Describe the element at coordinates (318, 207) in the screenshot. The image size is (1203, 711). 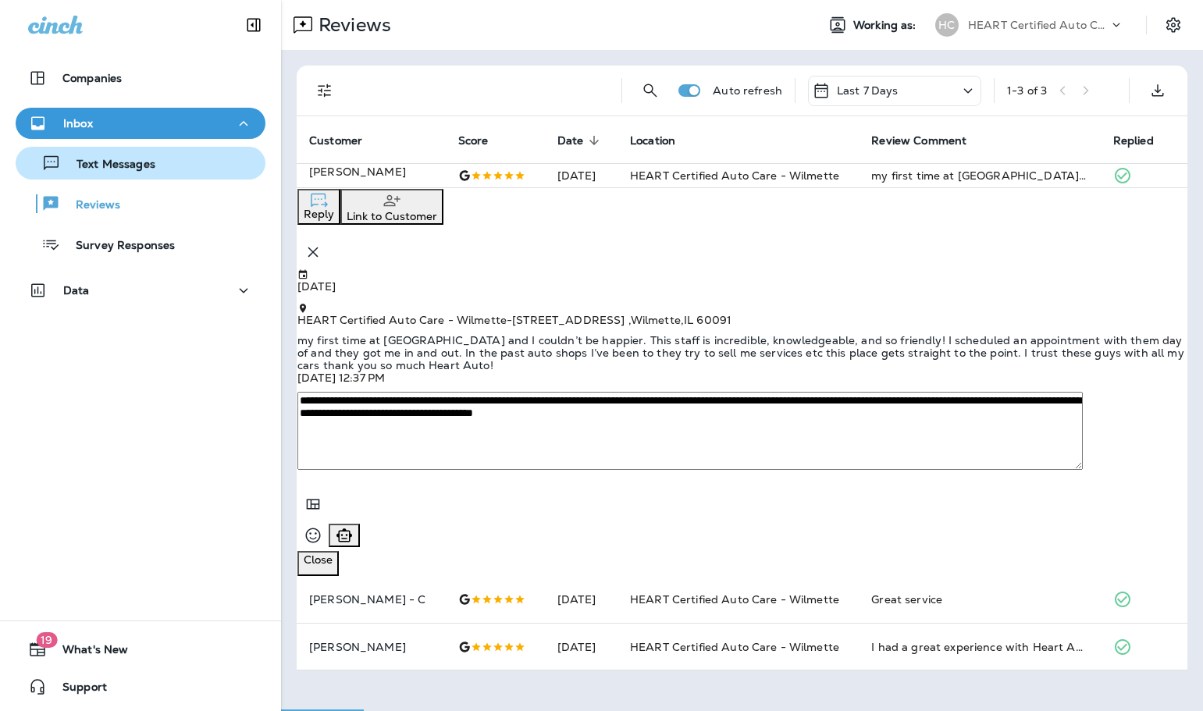
I see `button: Reply` at that location.